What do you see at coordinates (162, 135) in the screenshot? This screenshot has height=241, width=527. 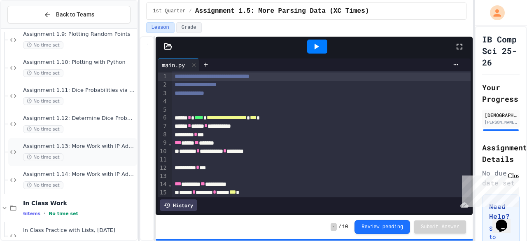 I see `div: 8` at bounding box center [162, 135].